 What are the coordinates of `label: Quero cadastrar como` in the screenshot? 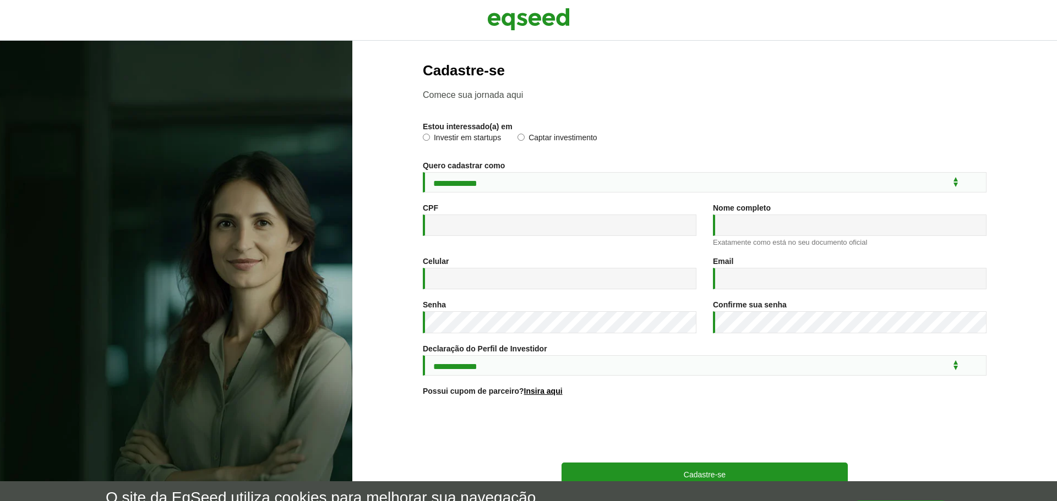 It's located at (463, 166).